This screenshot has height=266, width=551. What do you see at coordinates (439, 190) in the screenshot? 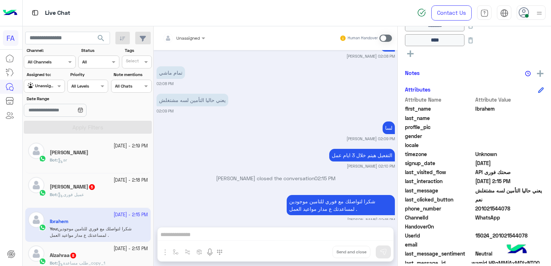
I see `span: last_message` at bounding box center [439, 190].